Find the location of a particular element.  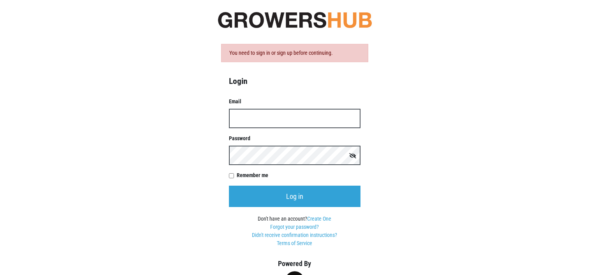

div: Don't have an account? is located at coordinates (295, 232).